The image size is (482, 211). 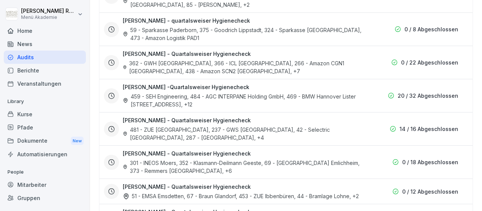 I want to click on a: Veranstaltungen, so click(x=45, y=83).